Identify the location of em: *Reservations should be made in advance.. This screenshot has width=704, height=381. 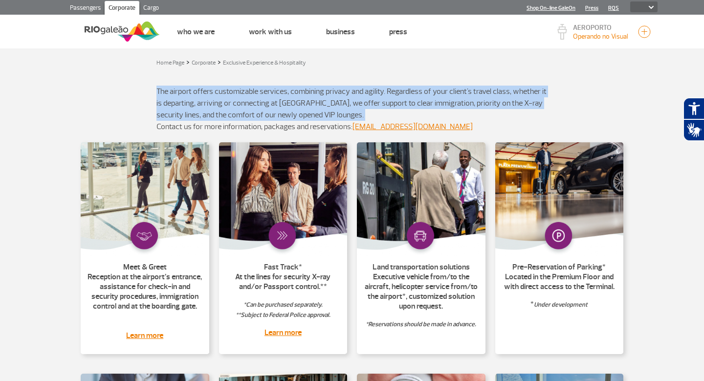
(421, 324).